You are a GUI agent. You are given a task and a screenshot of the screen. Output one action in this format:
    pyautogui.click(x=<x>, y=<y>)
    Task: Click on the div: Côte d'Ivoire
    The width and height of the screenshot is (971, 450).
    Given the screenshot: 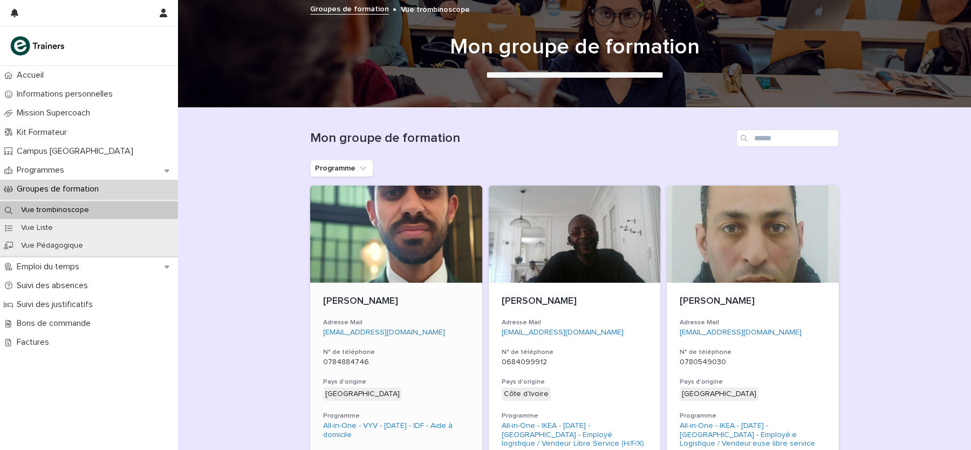 What is the action you would take?
    pyautogui.click(x=526, y=394)
    